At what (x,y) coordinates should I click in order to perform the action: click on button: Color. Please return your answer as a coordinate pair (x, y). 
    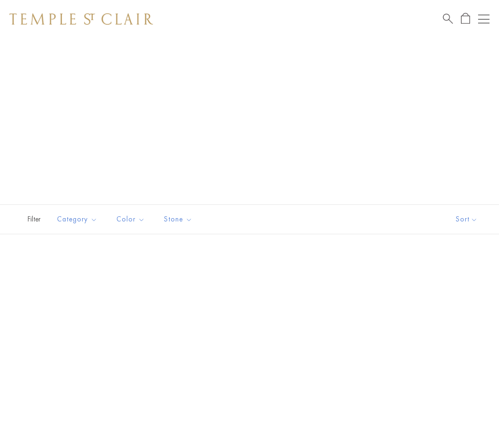
    Looking at the image, I should click on (131, 219).